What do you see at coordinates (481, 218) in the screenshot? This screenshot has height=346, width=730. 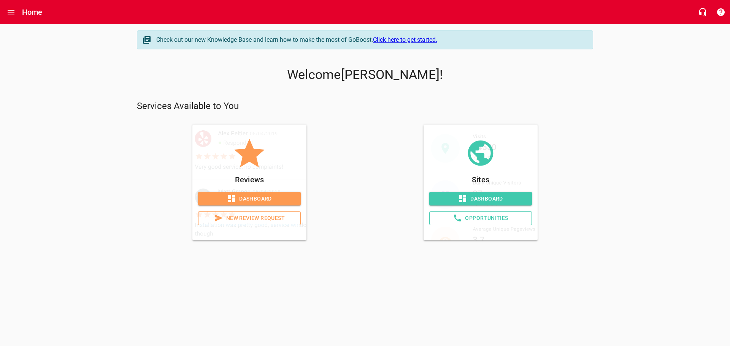 I see `a: Opportunities` at bounding box center [481, 218].